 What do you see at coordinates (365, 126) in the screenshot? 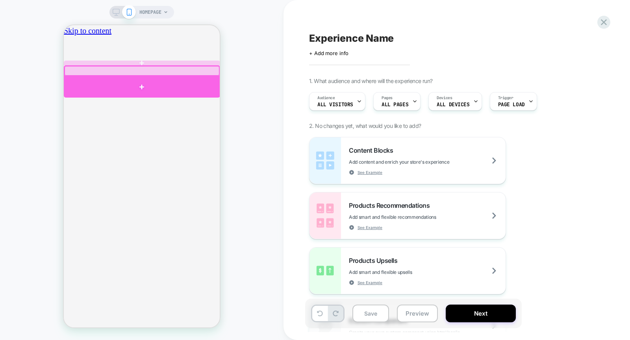
I see `span: 2. No changes yet, what would you like to add?` at bounding box center [365, 126].